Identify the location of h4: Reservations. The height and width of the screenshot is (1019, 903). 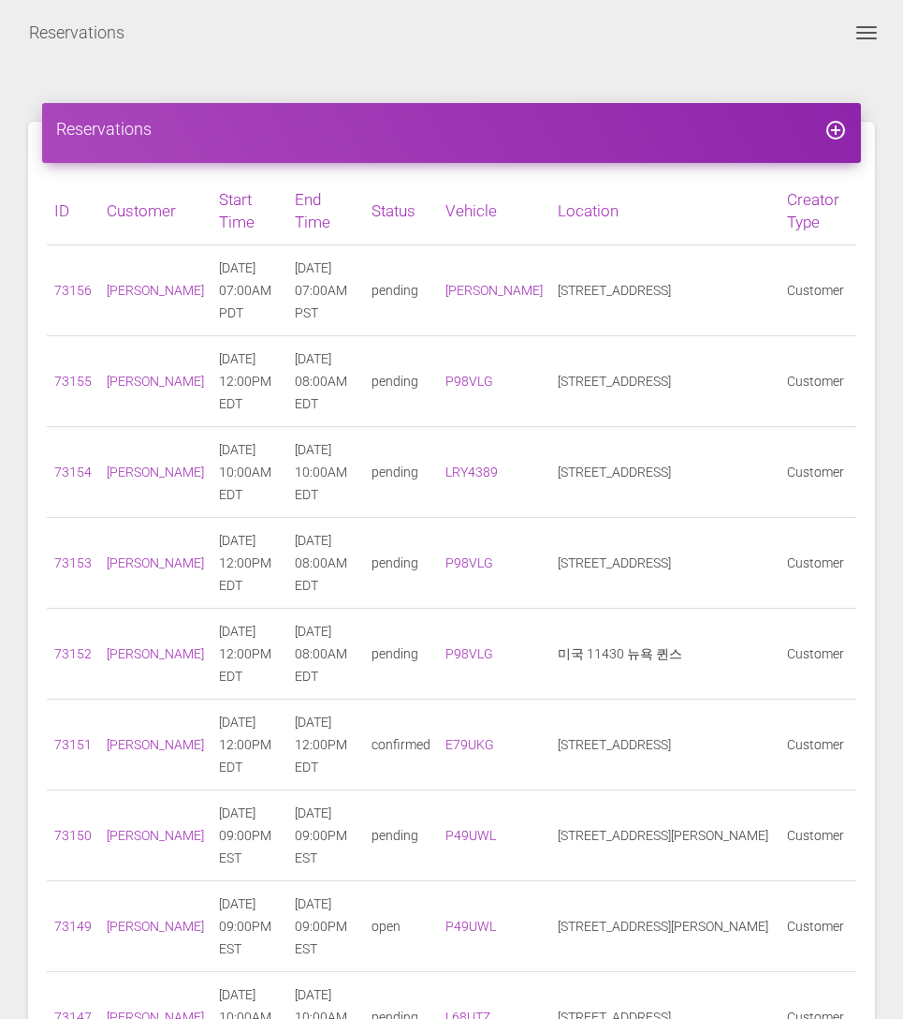
(451, 128).